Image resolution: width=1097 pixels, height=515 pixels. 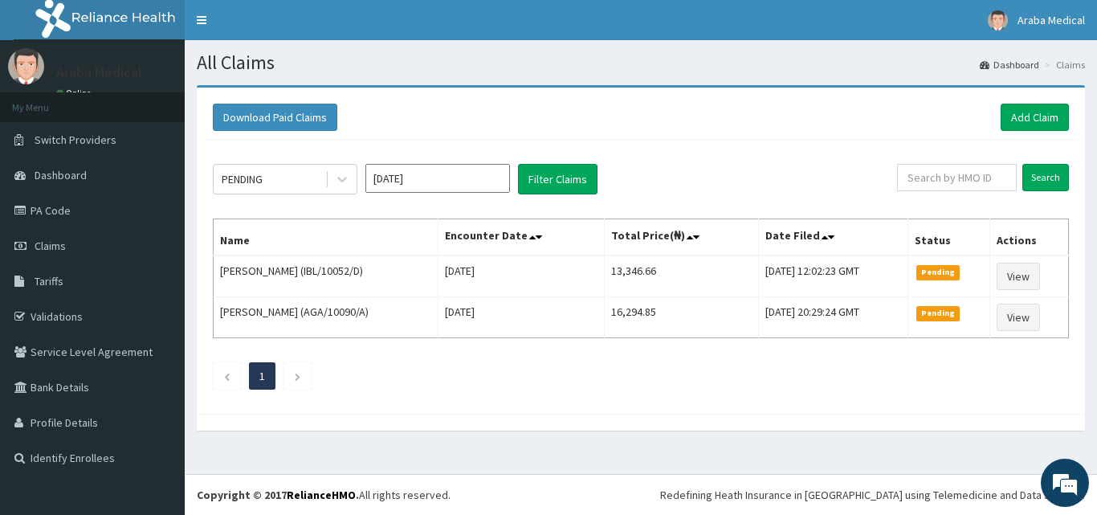 What do you see at coordinates (682, 317) in the screenshot?
I see `td: 16,294.85` at bounding box center [682, 317].